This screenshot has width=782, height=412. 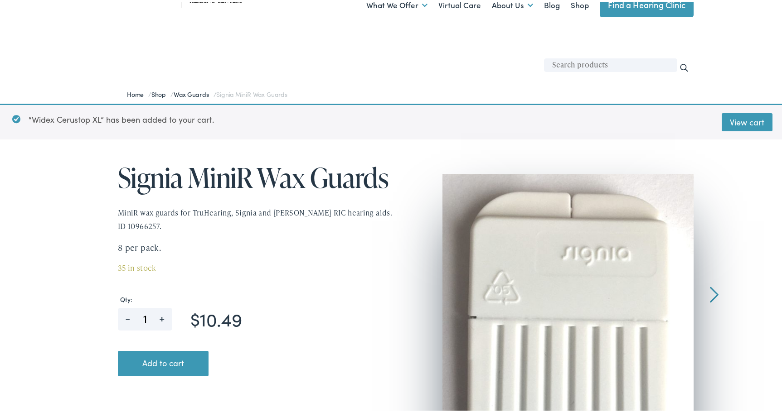 I want to click on button: Add to cart, so click(x=163, y=362).